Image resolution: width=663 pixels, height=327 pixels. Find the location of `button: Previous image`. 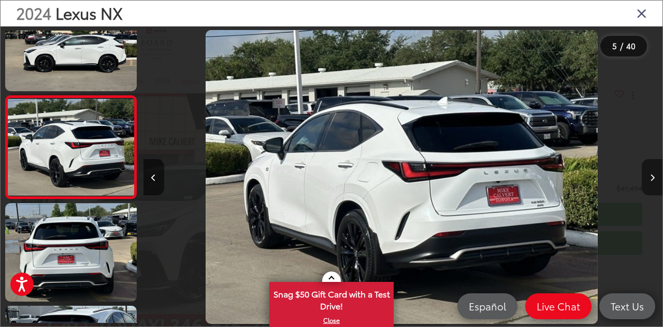

button: Previous image is located at coordinates (154, 177).